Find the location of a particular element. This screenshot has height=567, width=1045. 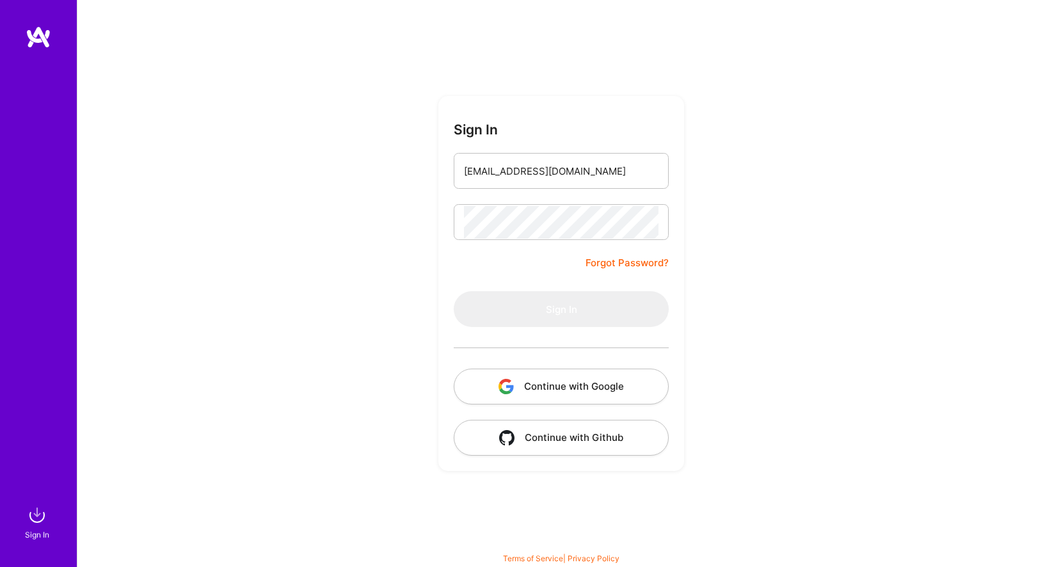

div: © 2025 ATeams Inc., All rights reserved. is located at coordinates (560, 544).